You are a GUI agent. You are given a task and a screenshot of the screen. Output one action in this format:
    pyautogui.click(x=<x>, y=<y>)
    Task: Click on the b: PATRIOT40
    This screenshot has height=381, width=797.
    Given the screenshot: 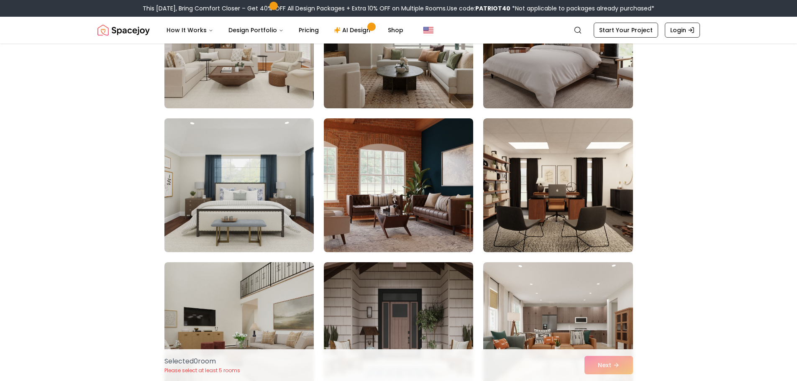 What is the action you would take?
    pyautogui.click(x=493, y=8)
    